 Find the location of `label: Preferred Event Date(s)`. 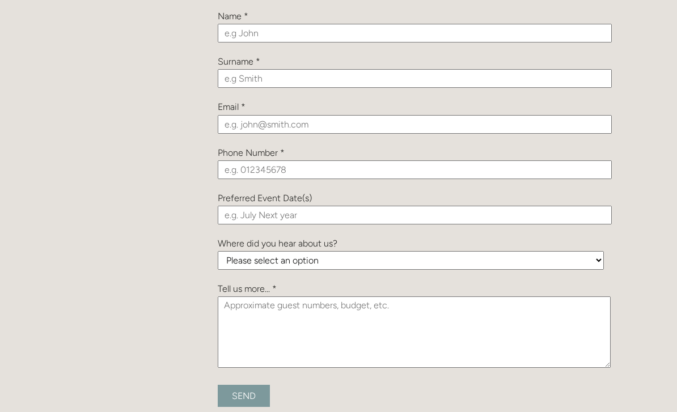

label: Preferred Event Date(s) is located at coordinates (265, 198).